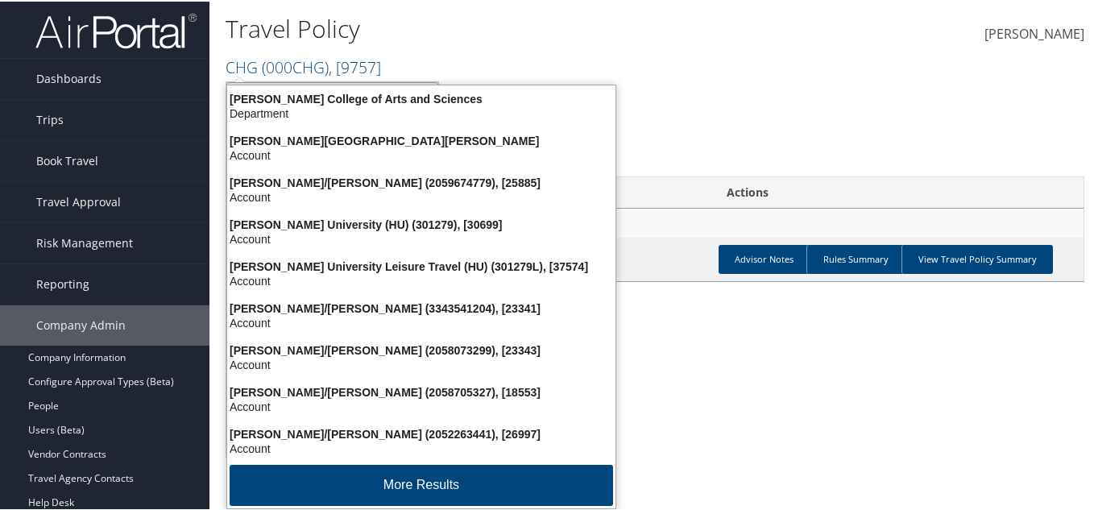 This screenshot has height=510, width=1094. Describe the element at coordinates (856, 258) in the screenshot. I see `a: Rules Summary` at that location.